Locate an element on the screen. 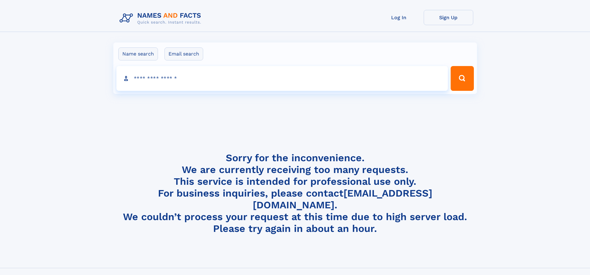 The height and width of the screenshot is (275, 590). label: Email search is located at coordinates (184, 54).